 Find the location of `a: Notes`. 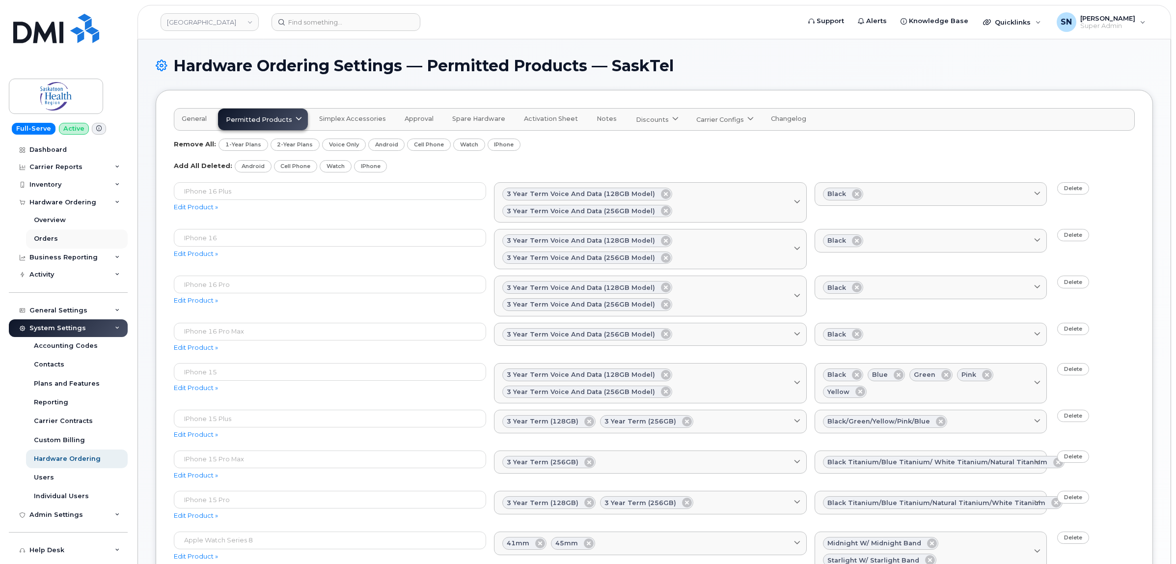

a: Notes is located at coordinates (607, 119).